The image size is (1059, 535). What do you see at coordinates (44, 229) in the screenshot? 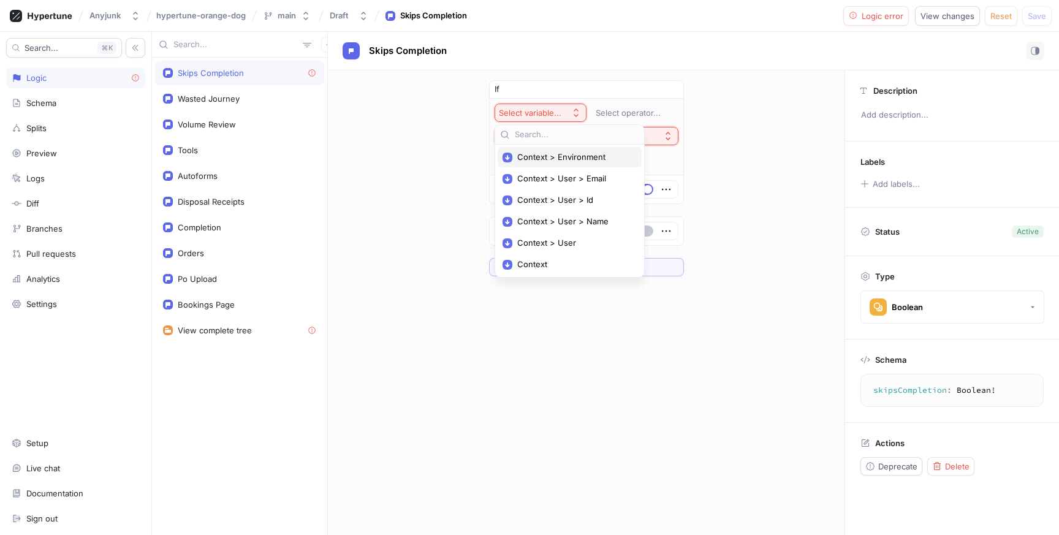
I see `div: Branches` at bounding box center [44, 229].